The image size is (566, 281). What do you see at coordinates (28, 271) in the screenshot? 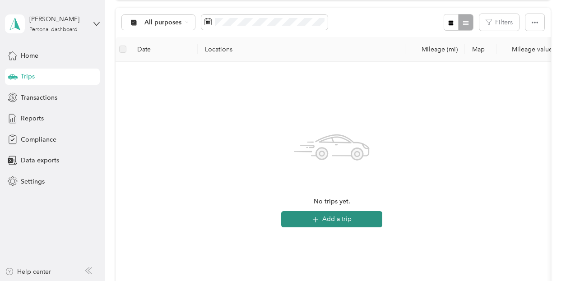
I see `button: Help center` at bounding box center [28, 271].